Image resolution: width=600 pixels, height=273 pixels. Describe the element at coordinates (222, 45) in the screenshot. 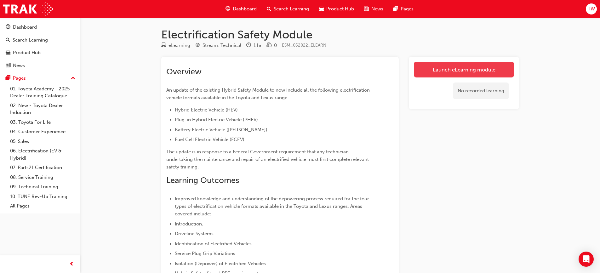

I see `div: Stream: Technical` at that location.